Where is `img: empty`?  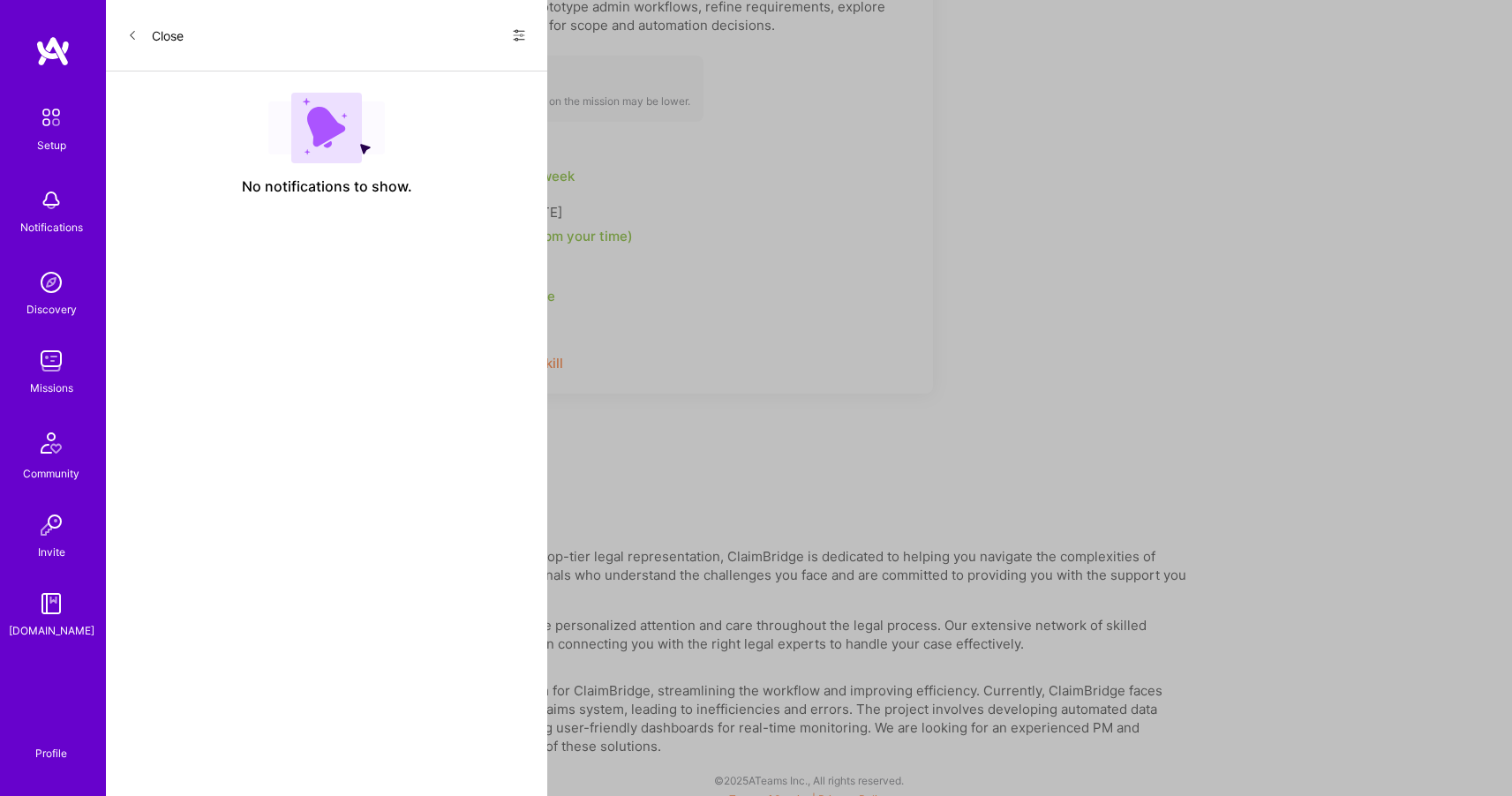 img: empty is located at coordinates (326, 128).